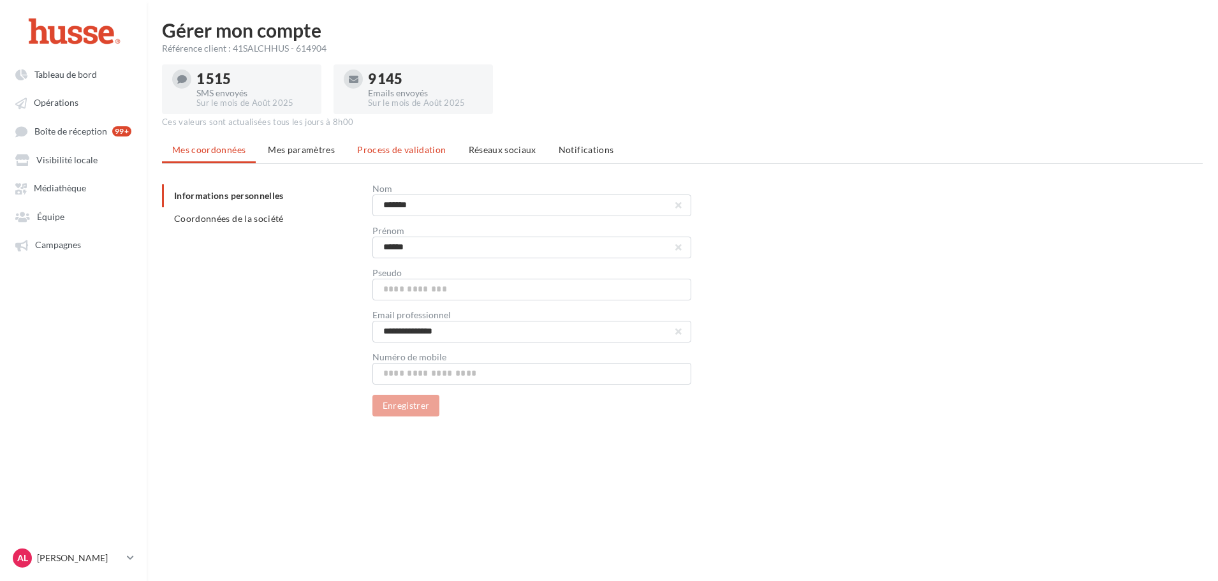 The width and height of the screenshot is (1218, 581). What do you see at coordinates (401, 149) in the screenshot?
I see `span: Process de validation` at bounding box center [401, 149].